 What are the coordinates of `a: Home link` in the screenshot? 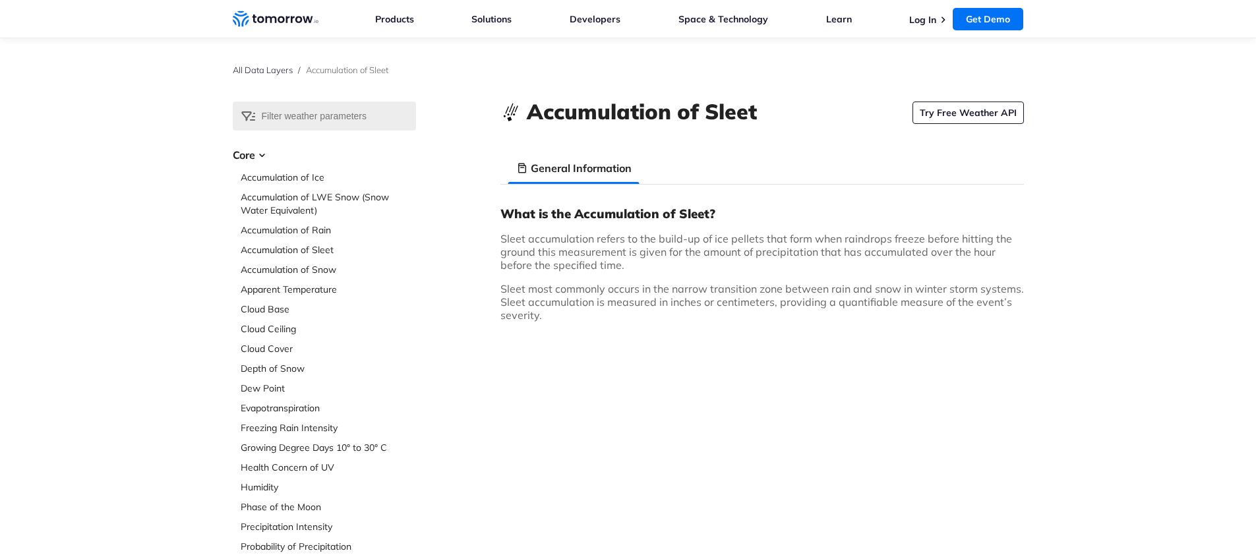 It's located at (276, 19).